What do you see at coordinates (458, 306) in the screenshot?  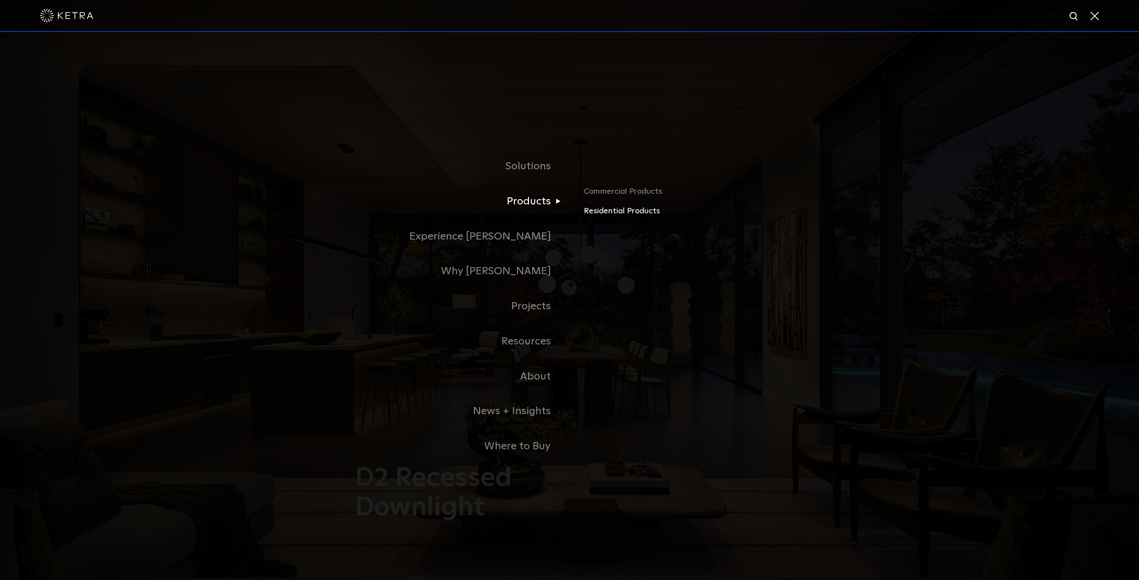 I see `a: Projects` at bounding box center [458, 306].